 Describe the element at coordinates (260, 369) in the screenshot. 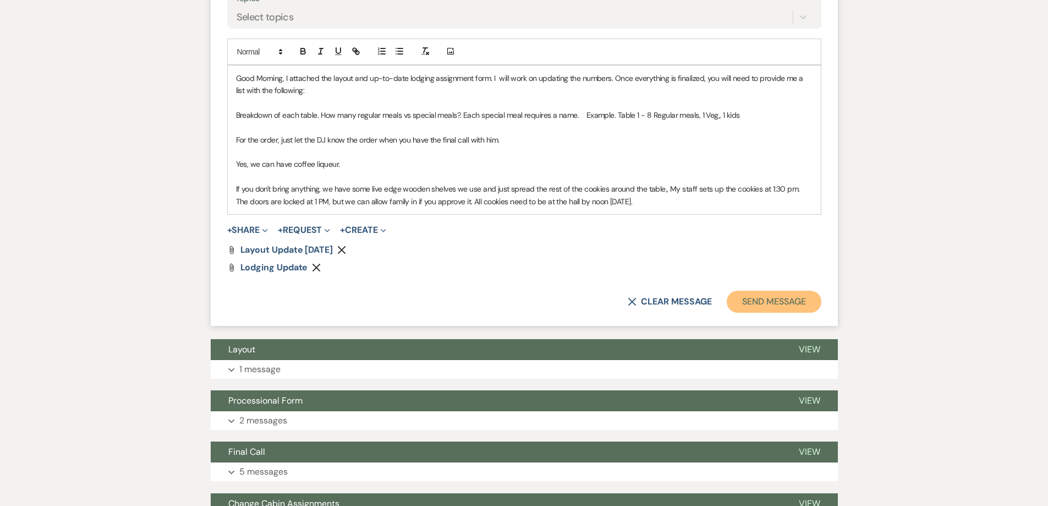

I see `p: 1 message` at that location.